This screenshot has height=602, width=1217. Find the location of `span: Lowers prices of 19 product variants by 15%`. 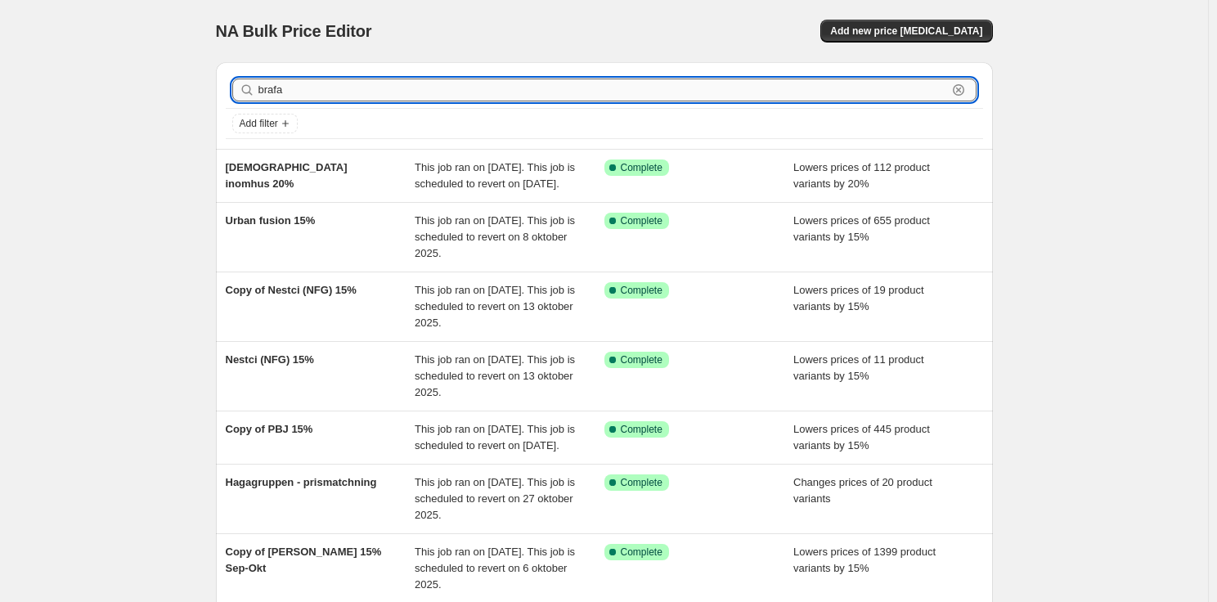

span: Lowers prices of 19 product variants by 15% is located at coordinates (859, 298).